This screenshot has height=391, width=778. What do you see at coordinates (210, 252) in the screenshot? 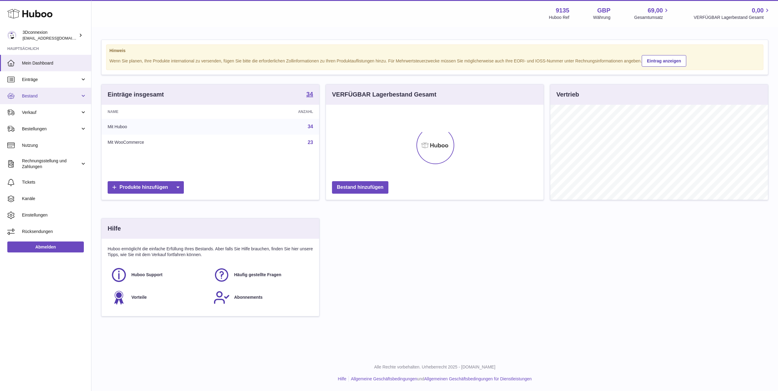
I see `p: Huboo ermöglicht die einfache Erfüllung Ihres Bestands. Aber falls Sie Hilfe brauchen, finden Sie...` at bounding box center [210, 252].